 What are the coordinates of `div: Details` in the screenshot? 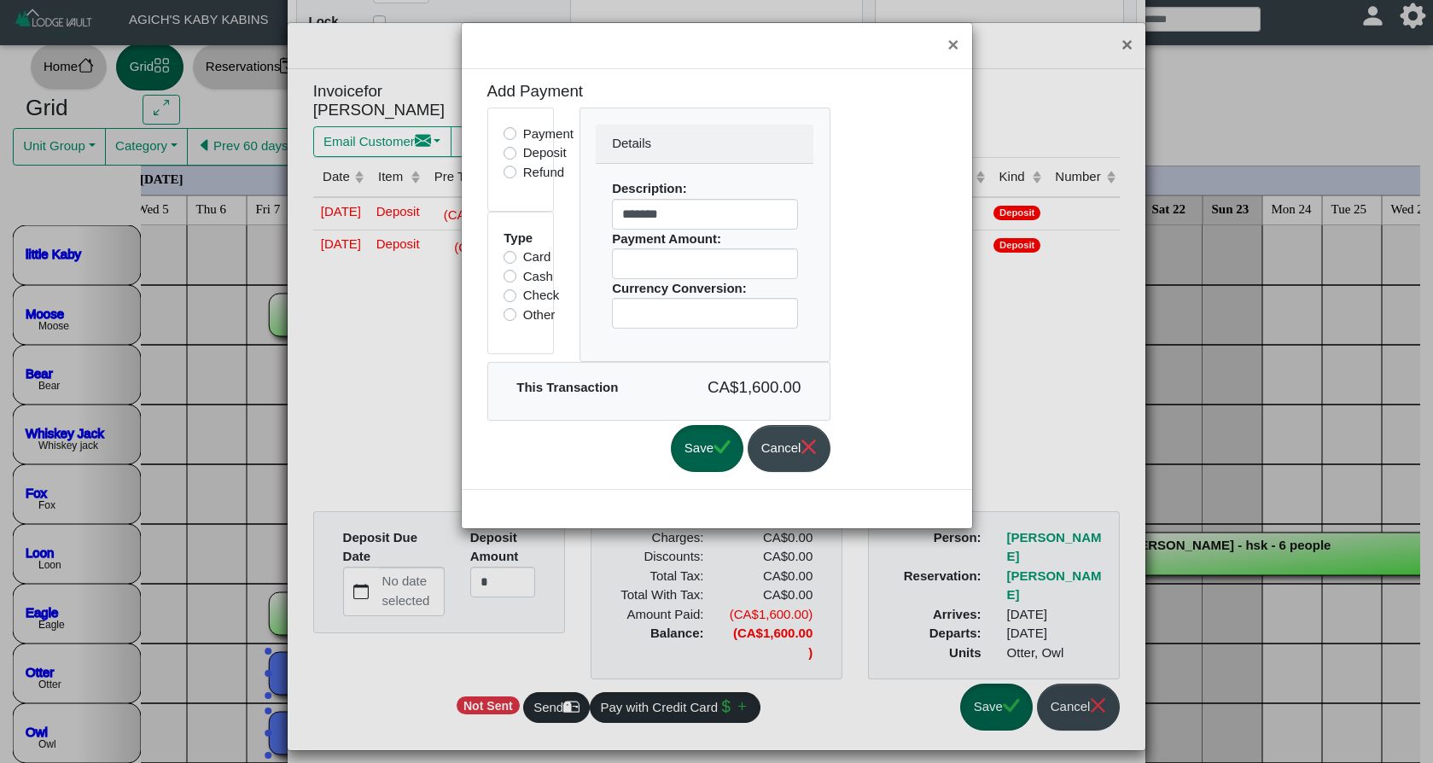 It's located at (704, 144).